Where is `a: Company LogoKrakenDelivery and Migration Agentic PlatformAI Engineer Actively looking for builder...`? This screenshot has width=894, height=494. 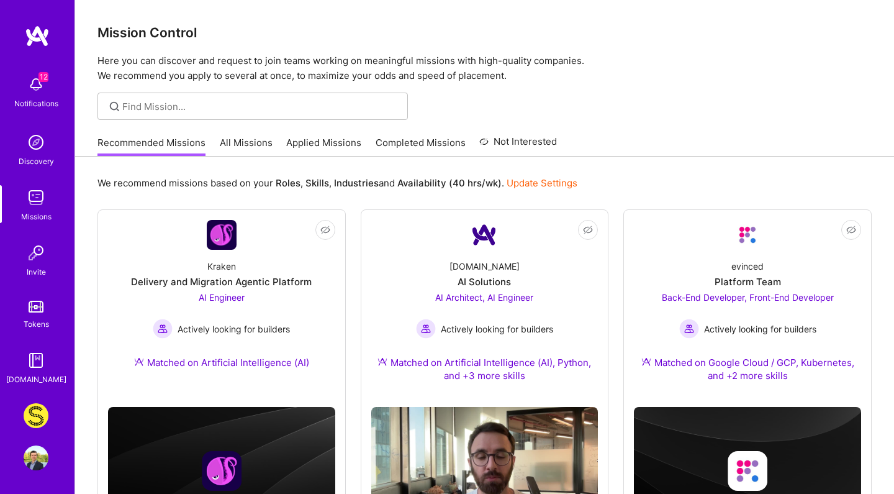 a: Company LogoKrakenDelivery and Migration Agentic PlatformAI Engineer Actively looking for builder... is located at coordinates (222, 302).